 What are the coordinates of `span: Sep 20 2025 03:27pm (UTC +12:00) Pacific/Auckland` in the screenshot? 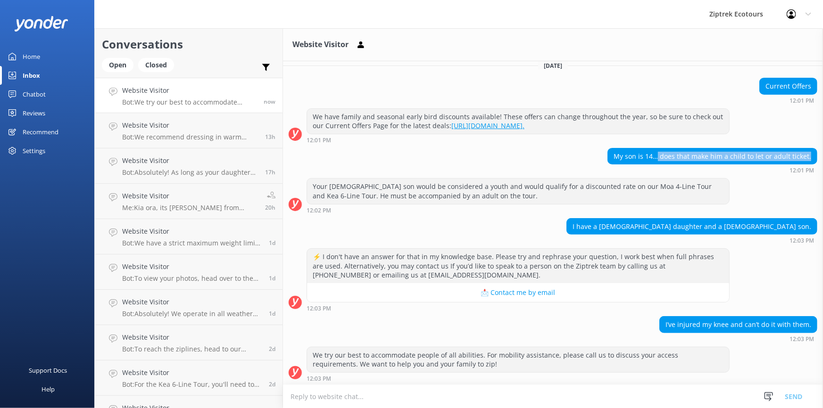 It's located at (270, 207).